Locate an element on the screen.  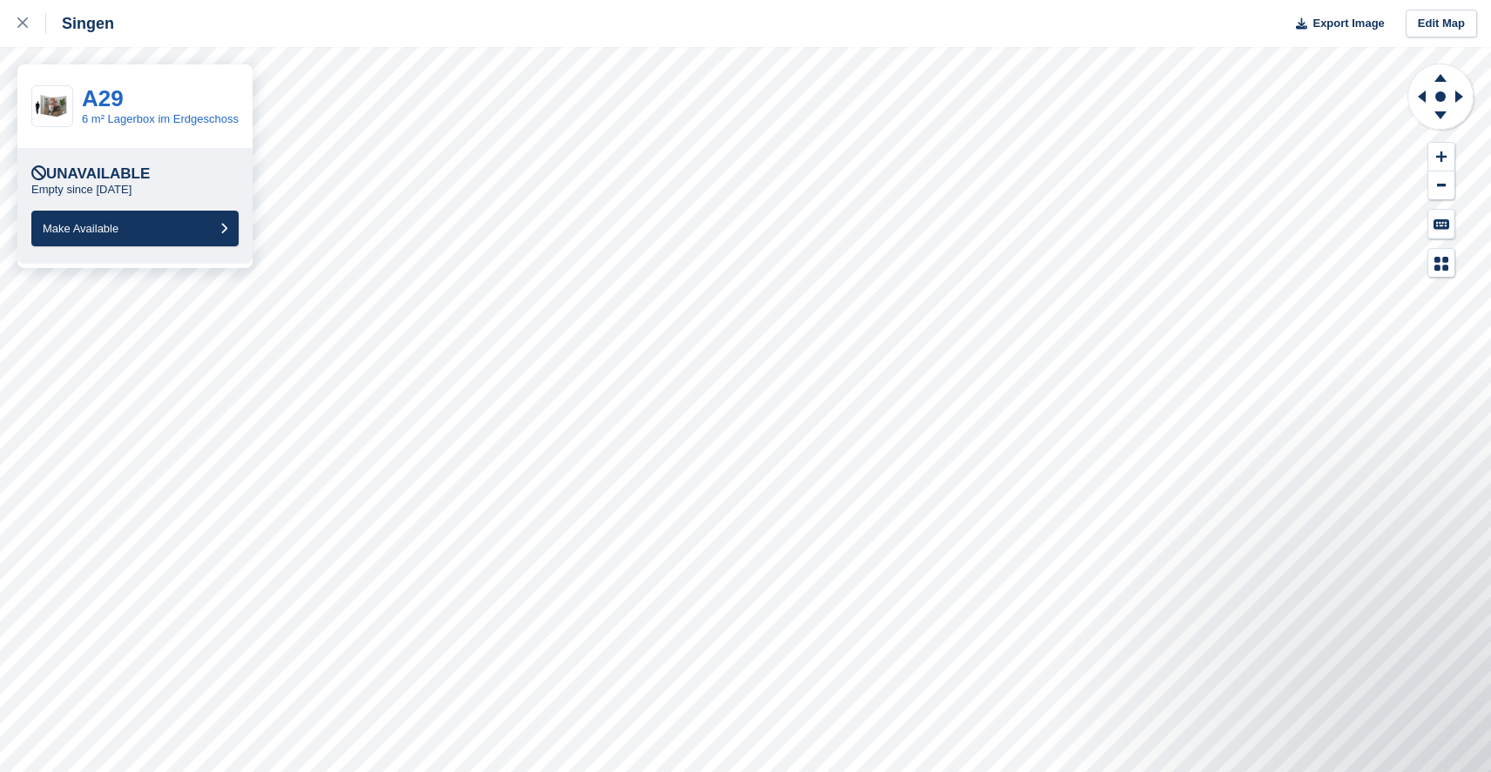
span: Export Image is located at coordinates (1348, 24).